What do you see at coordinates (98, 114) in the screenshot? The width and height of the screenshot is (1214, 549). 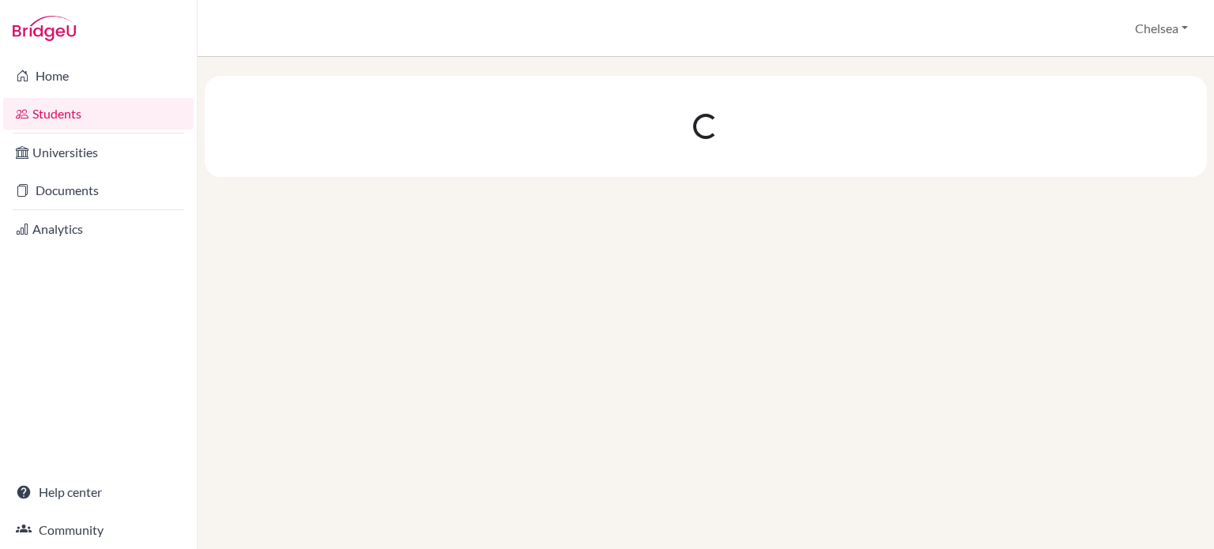 I see `a: Students` at bounding box center [98, 114].